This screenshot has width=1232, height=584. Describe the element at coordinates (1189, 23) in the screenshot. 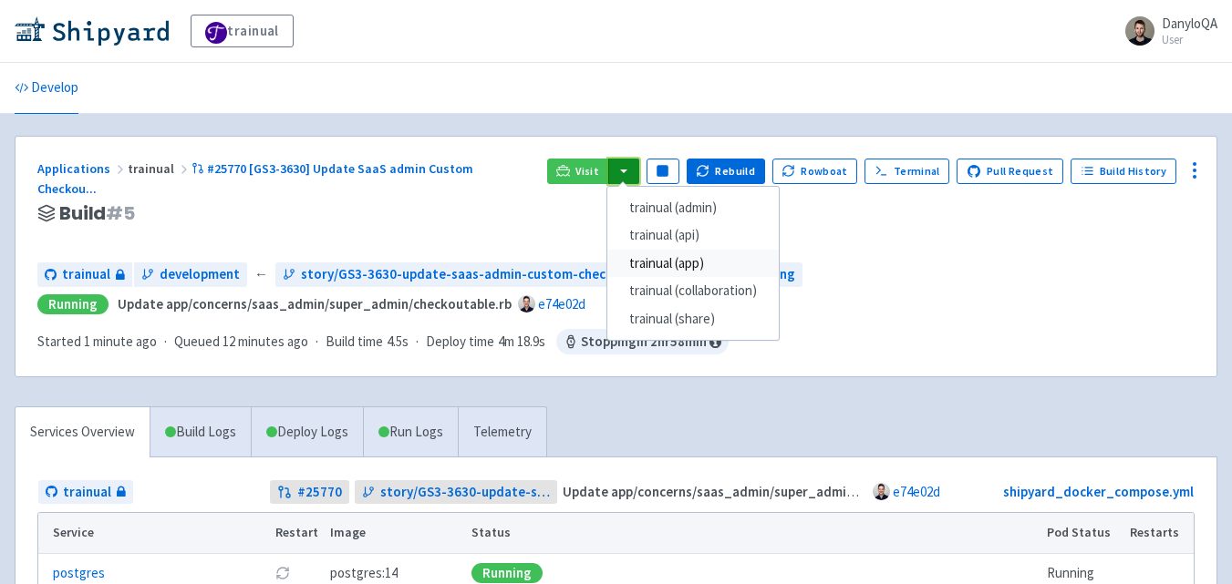

I see `span: DanyloQA` at that location.